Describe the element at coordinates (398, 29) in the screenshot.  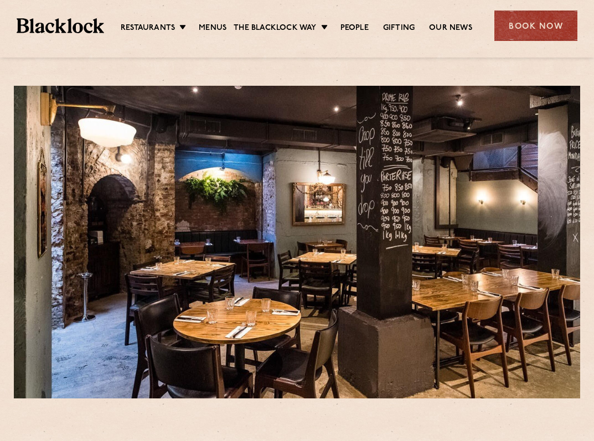
I see `a: Gifting` at that location.